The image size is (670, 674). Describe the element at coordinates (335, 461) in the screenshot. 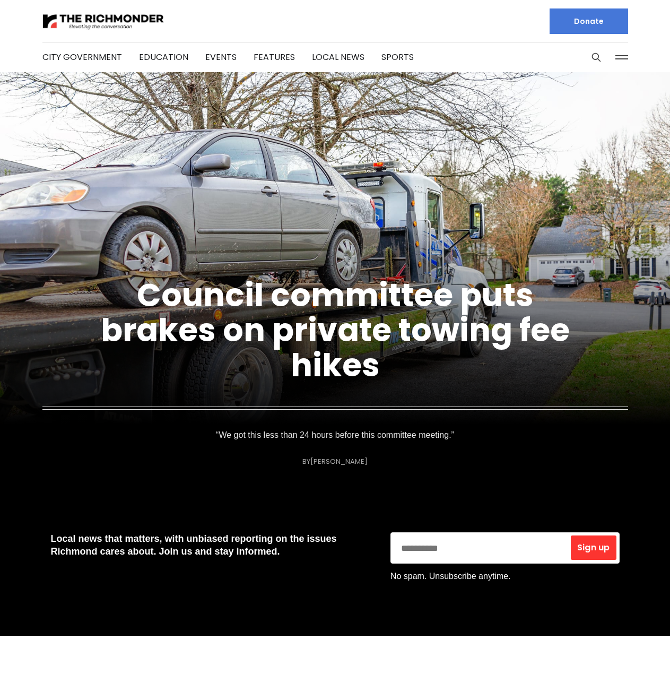

I see `div: By` at that location.